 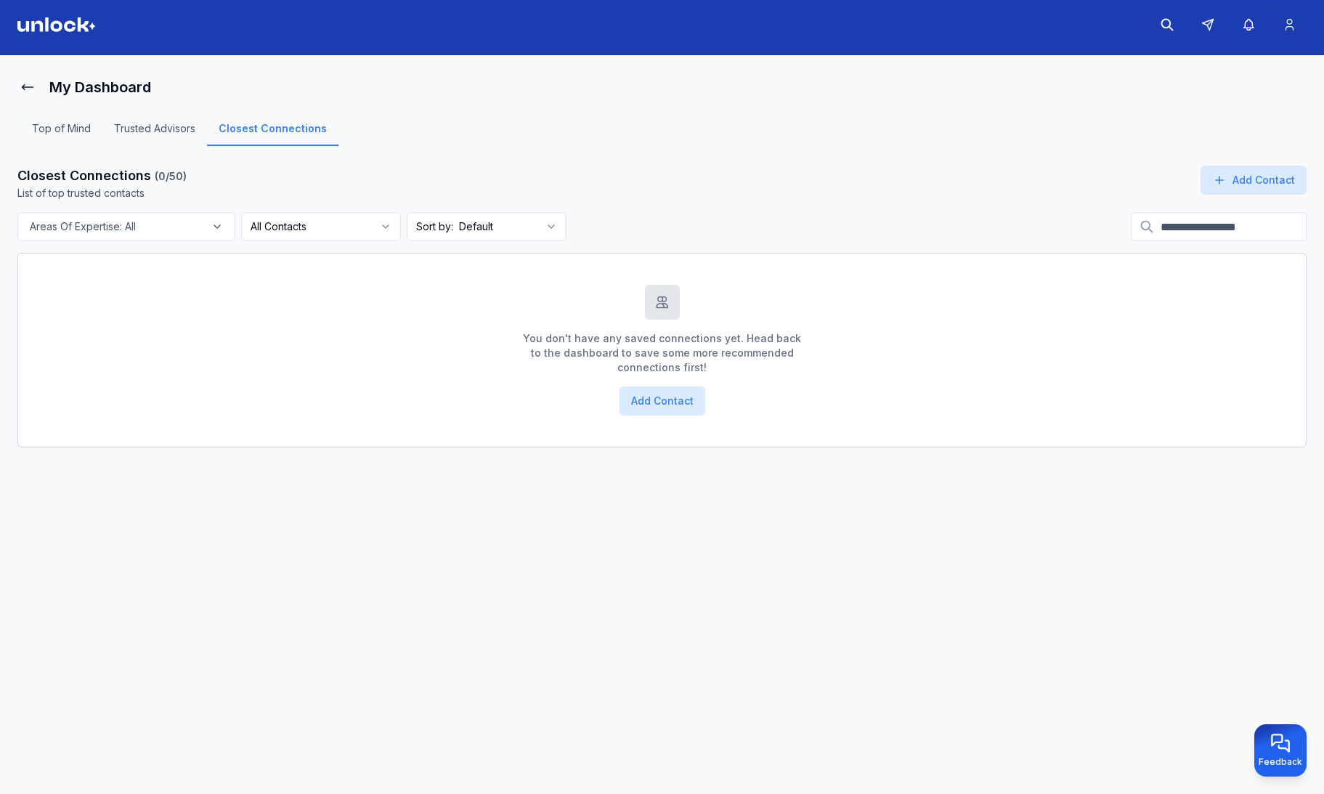 What do you see at coordinates (663, 353) in the screenshot?
I see `p: You don't have any saved connections yet. Head back to the dashboard to save some more recommende...` at bounding box center [663, 353].